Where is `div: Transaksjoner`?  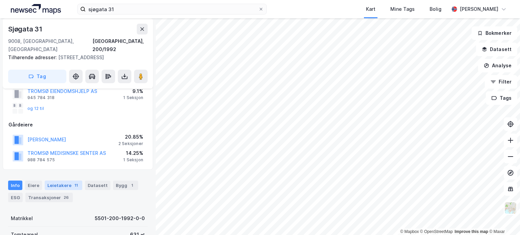
div: Transaksjoner is located at coordinates (49, 198).